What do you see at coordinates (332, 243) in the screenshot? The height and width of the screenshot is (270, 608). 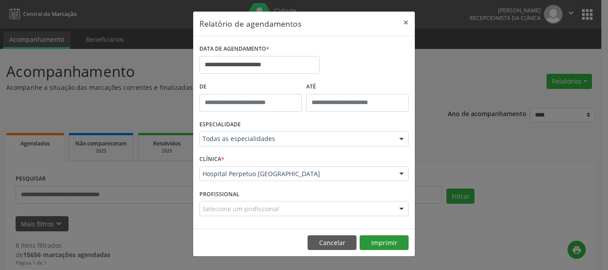 I see `button: Cancelar` at bounding box center [332, 243].